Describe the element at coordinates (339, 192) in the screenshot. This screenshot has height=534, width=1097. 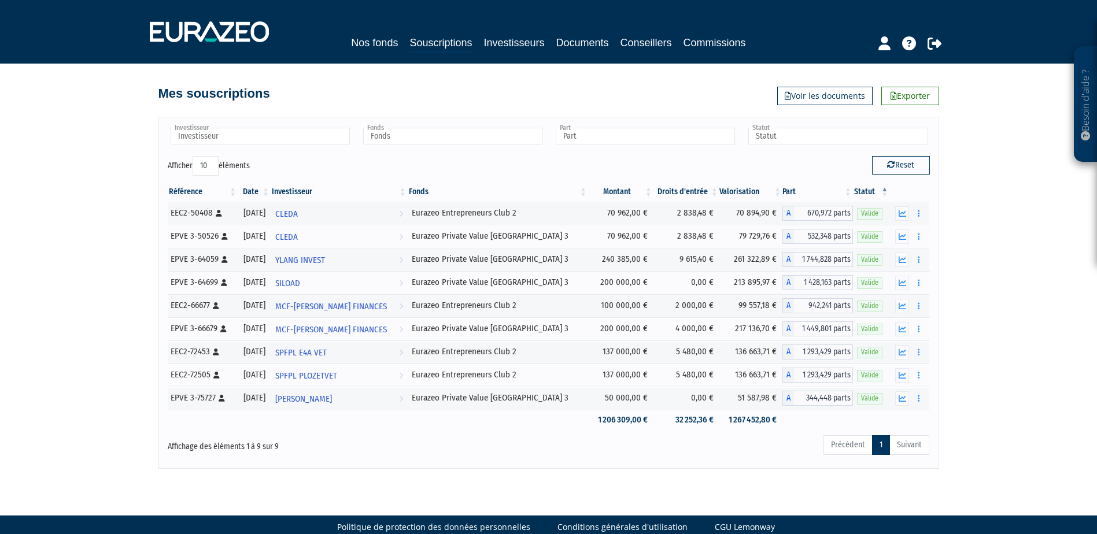
I see `th: Investisseur: activer pour trier la colonne par ordre croissant` at that location.